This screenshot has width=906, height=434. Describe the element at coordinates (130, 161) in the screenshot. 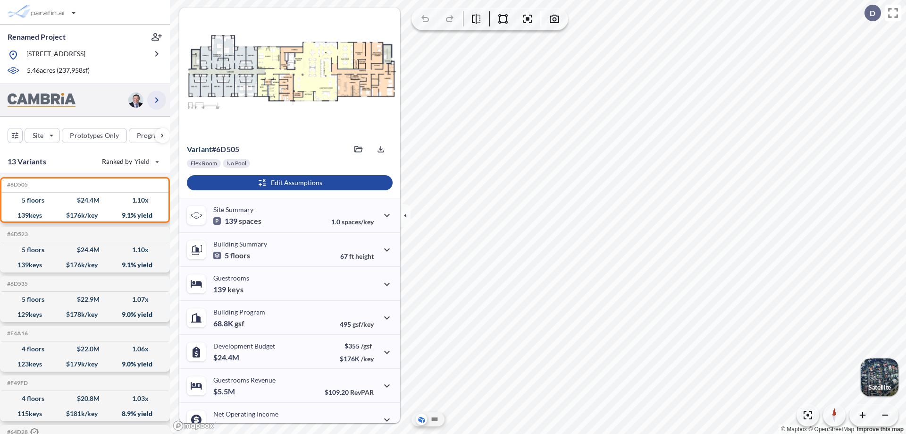

I see `button: Ranked by Yield` at that location.